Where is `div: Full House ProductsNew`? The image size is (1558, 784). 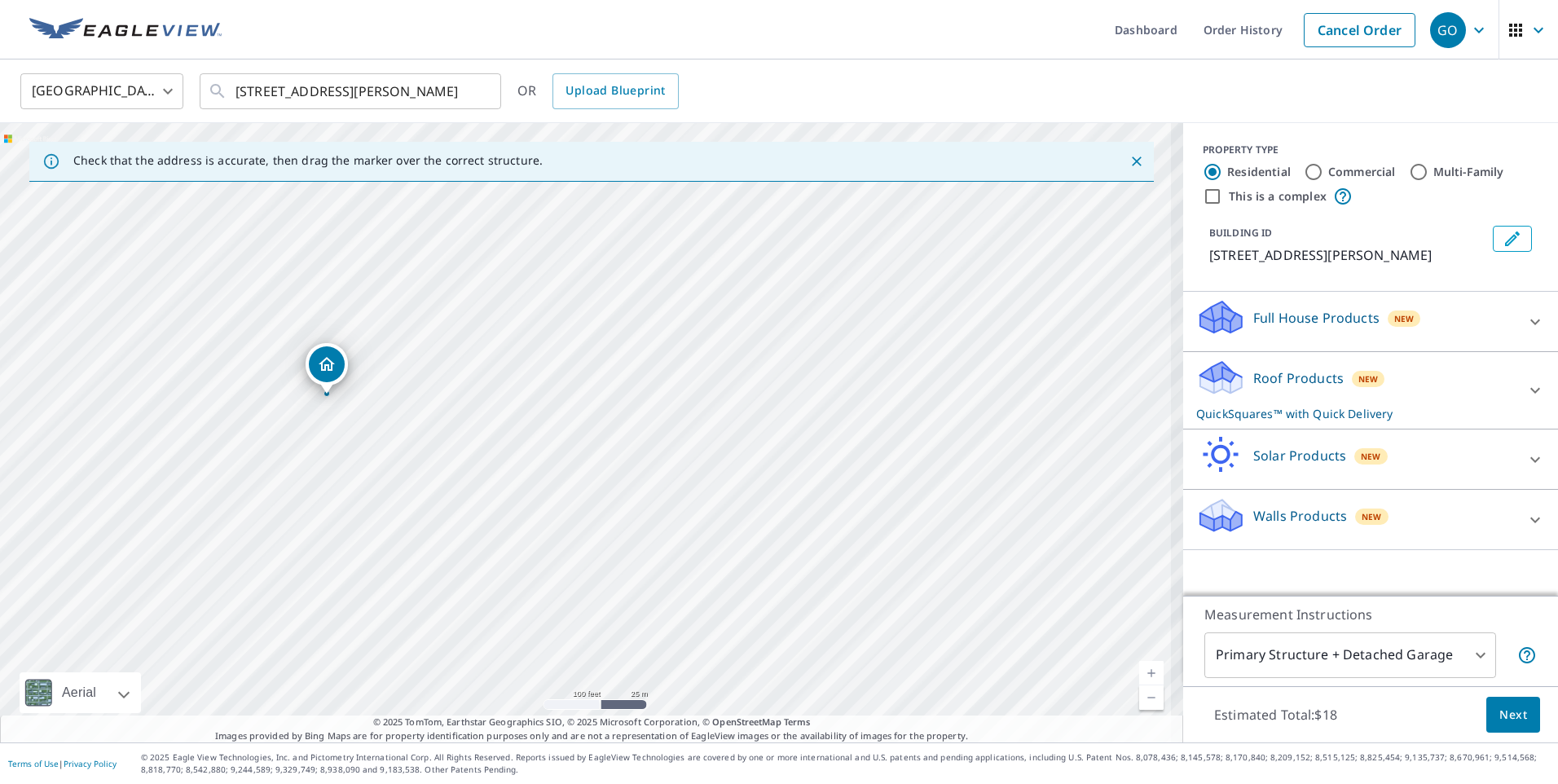 div: Full House ProductsNew is located at coordinates (1370, 321).